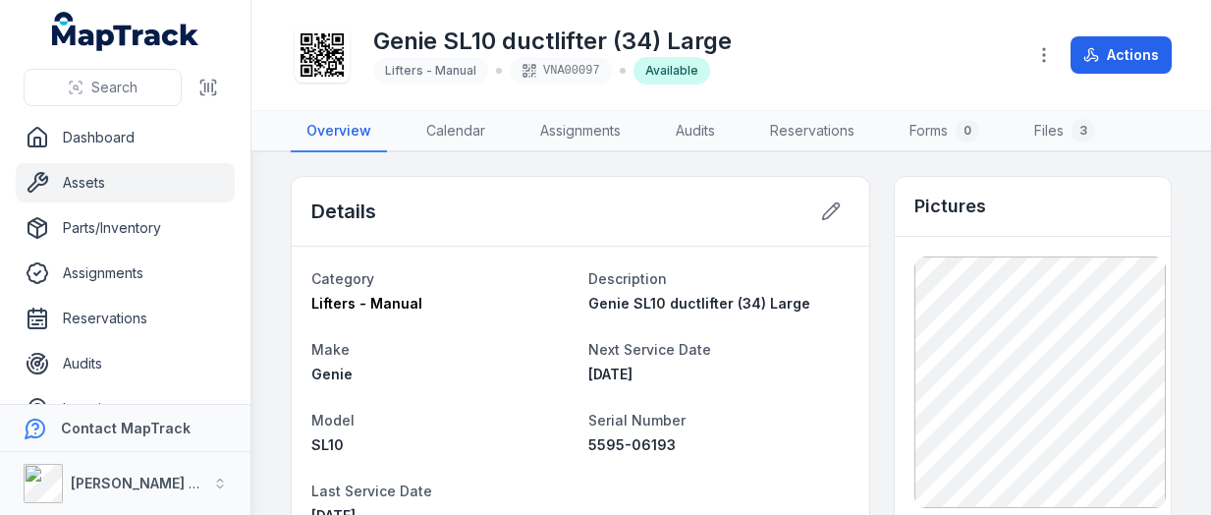 The image size is (1211, 515). What do you see at coordinates (699, 302) in the screenshot?
I see `span: Genie SL10 ductlifter (34) Large` at bounding box center [699, 302].